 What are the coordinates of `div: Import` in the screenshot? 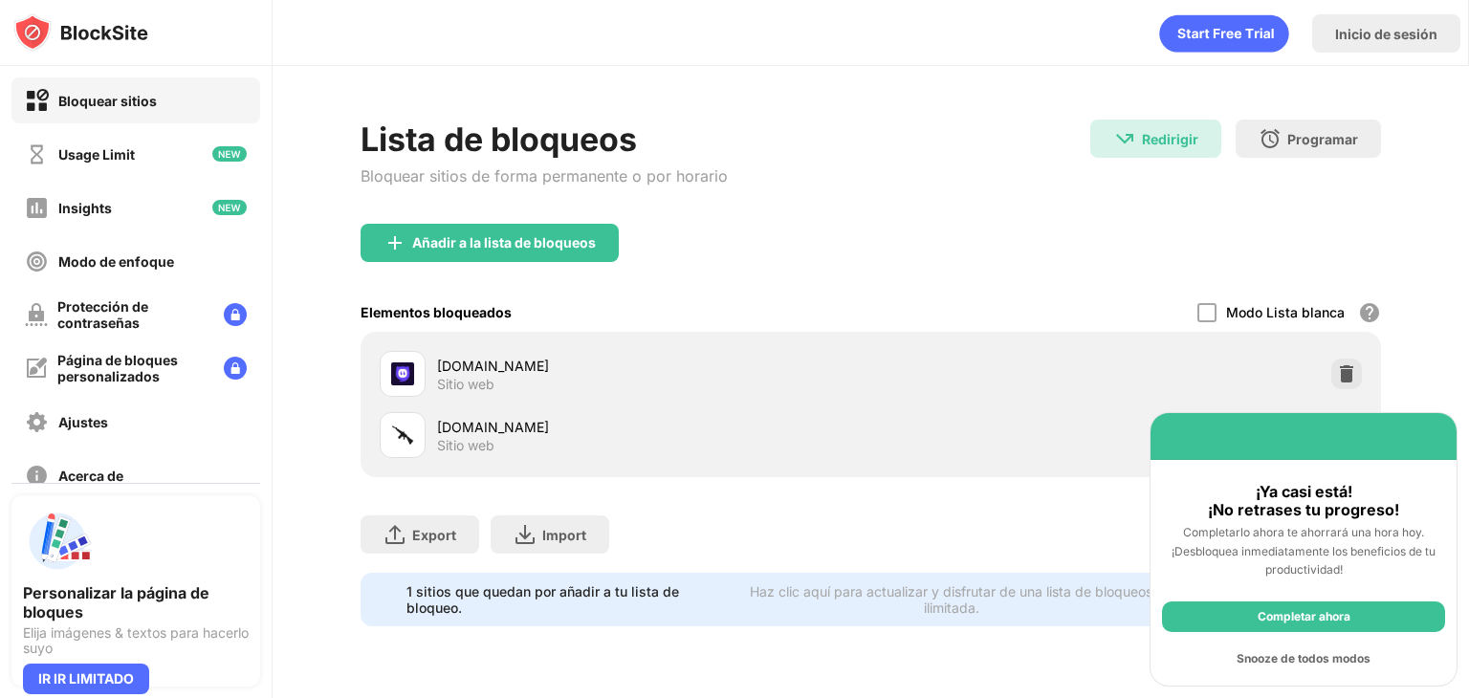 It's located at (564, 535).